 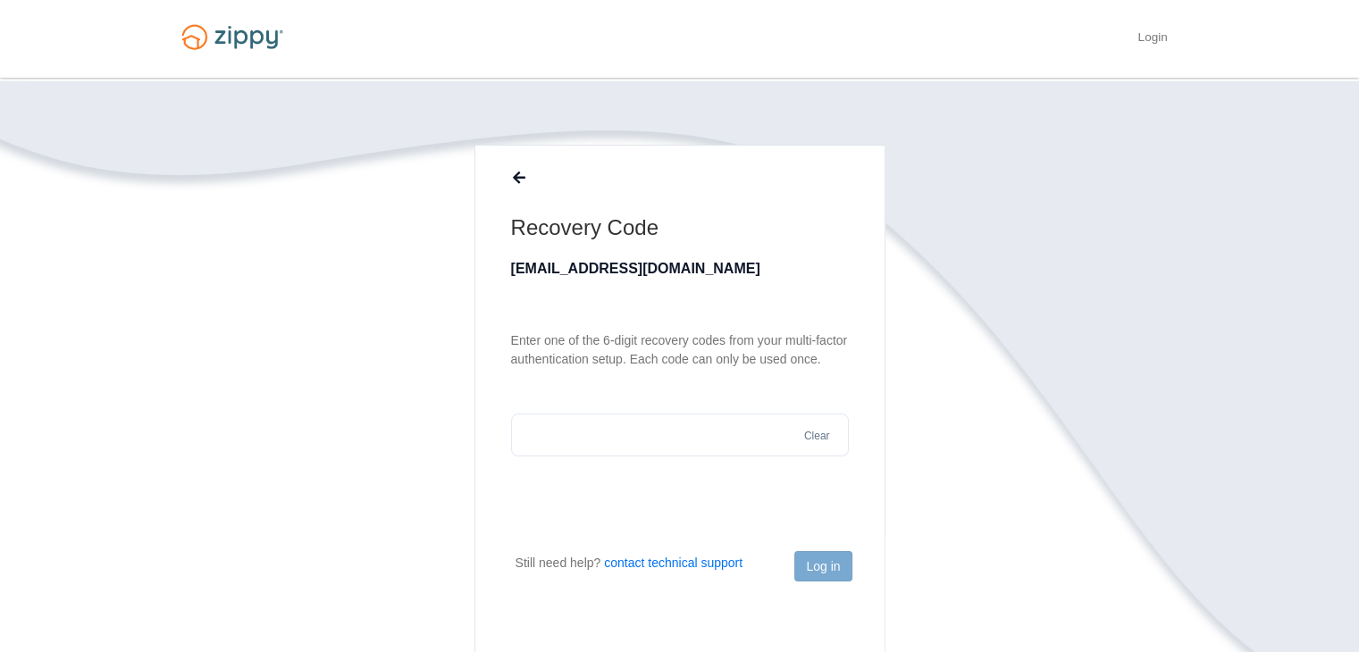 I want to click on p: Enter one of the 6-digit recovery codes from your multi-factor authentication setup. Each code ca..., so click(x=680, y=350).